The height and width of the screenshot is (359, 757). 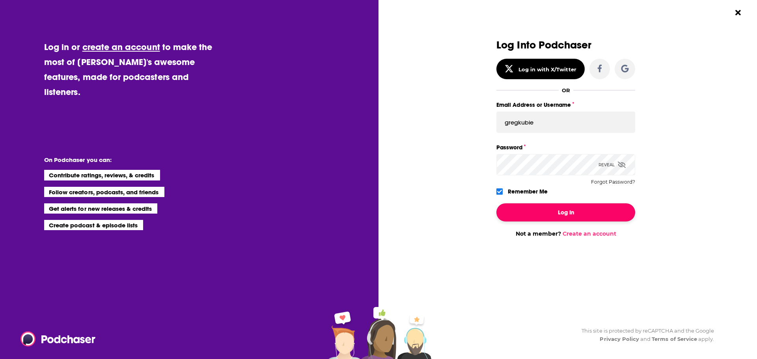 I want to click on a: Podchaser - Follow, Share and Rate Podcasts, so click(x=55, y=339).